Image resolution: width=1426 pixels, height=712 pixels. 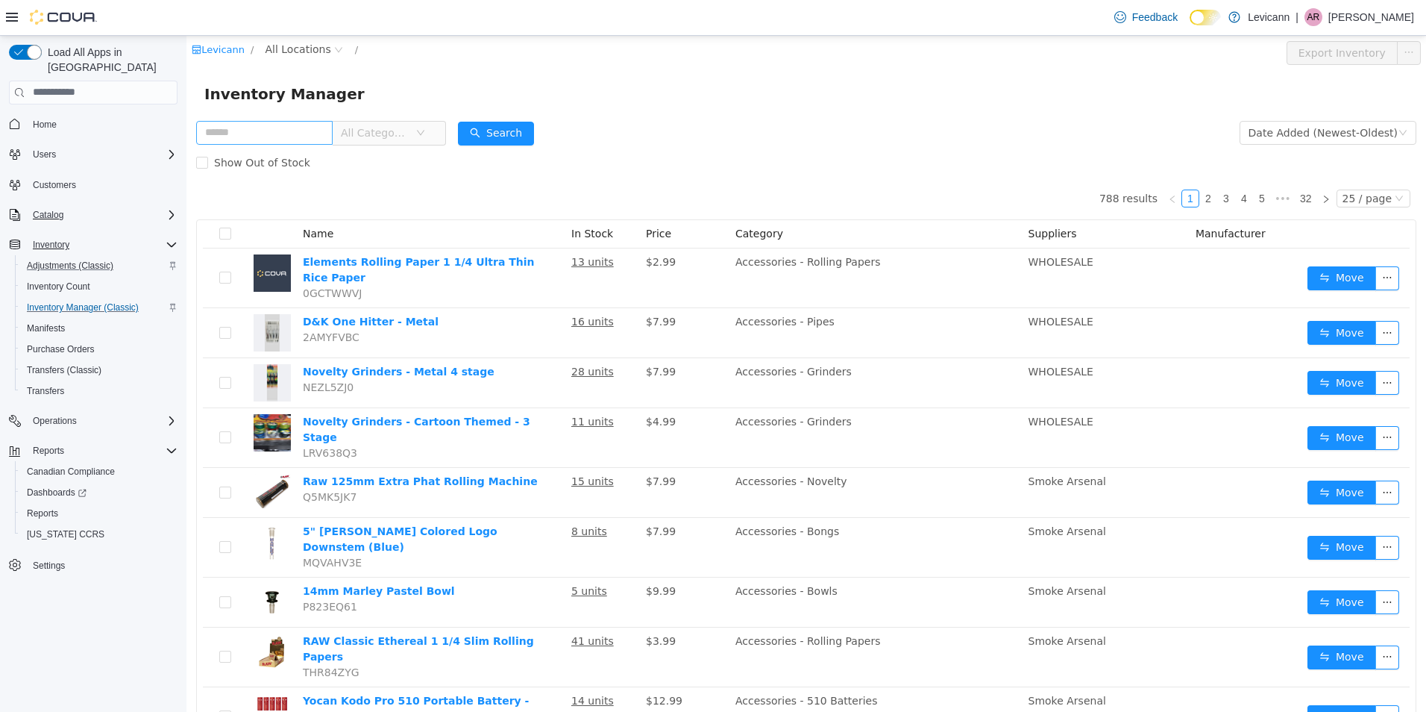 I want to click on a: Canadian Compliance, so click(x=71, y=471).